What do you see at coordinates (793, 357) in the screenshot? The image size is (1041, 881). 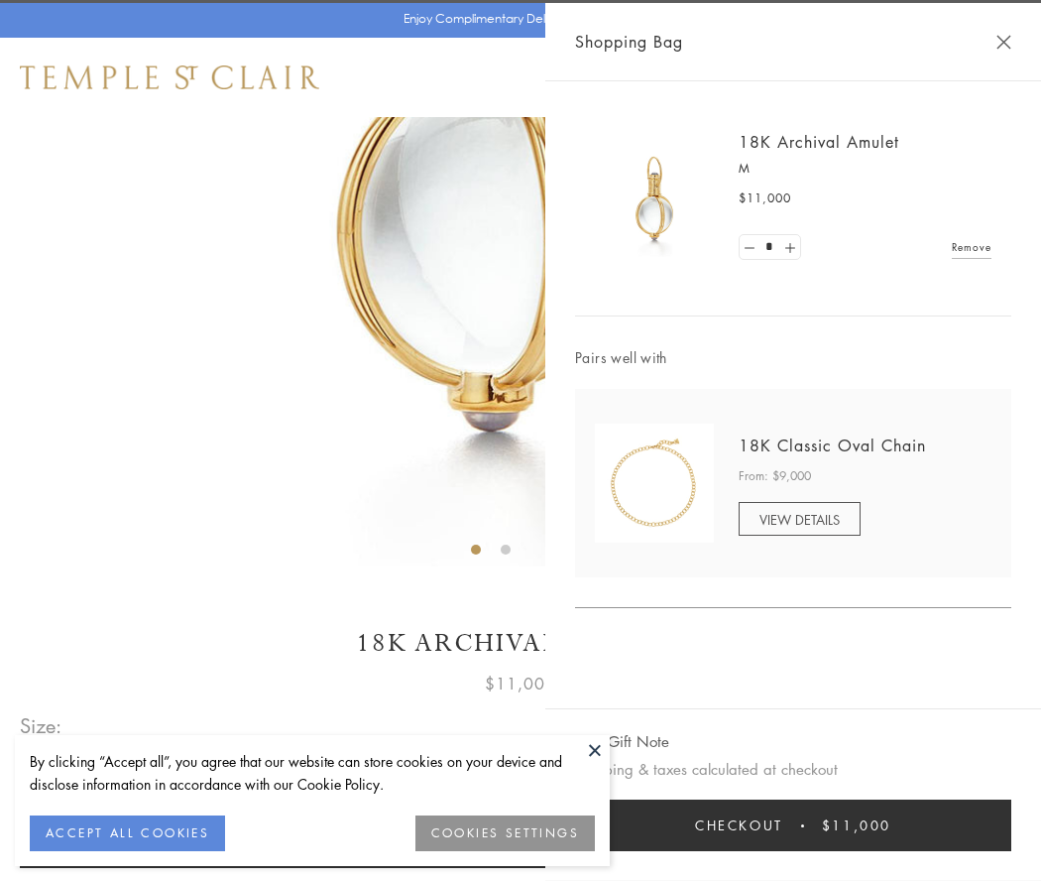 I see `span: Pairs well with` at bounding box center [793, 357].